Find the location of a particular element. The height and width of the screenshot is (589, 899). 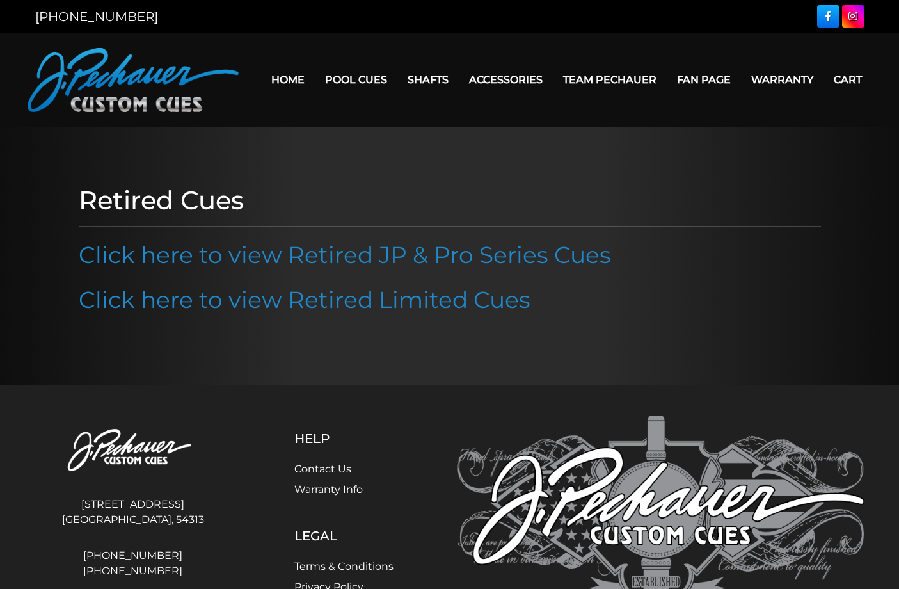

h1: Retired Cues is located at coordinates (450, 200).